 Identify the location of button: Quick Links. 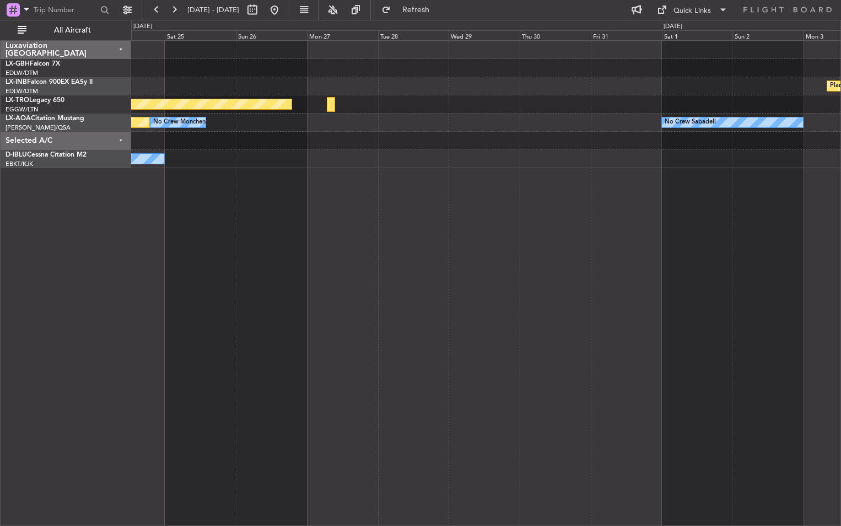
(692, 10).